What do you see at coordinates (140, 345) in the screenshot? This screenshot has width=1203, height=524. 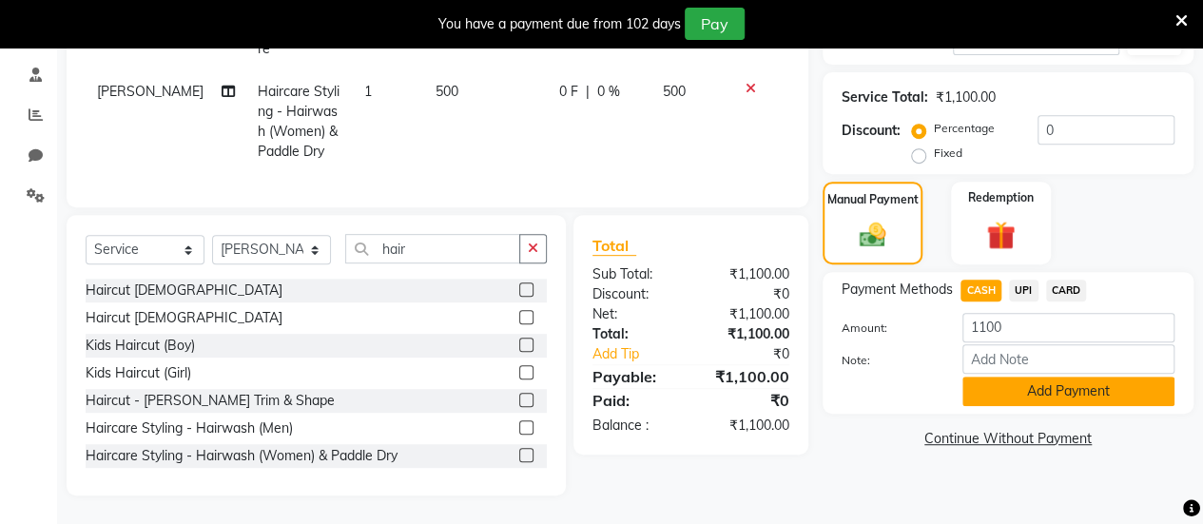 I see `div: Kids Haircut (Boy)` at bounding box center [140, 345].